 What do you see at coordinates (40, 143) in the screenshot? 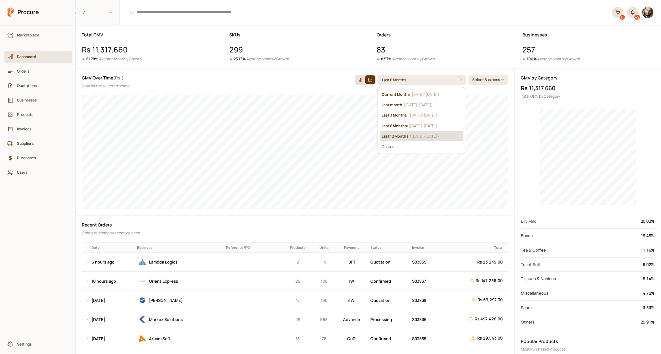
I see `span: Suppliers` at bounding box center [40, 143].